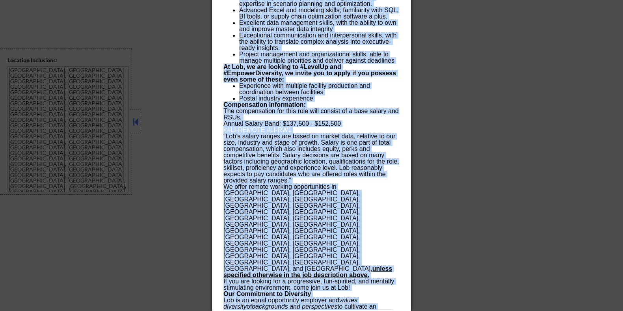  Describe the element at coordinates (281, 300) in the screenshot. I see `span: Lob is an equal opportunity employer and` at that location.